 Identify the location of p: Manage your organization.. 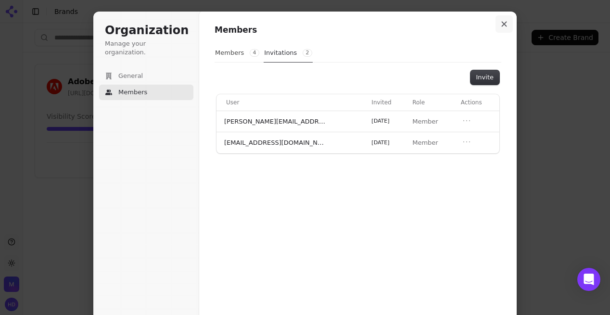
(146, 48).